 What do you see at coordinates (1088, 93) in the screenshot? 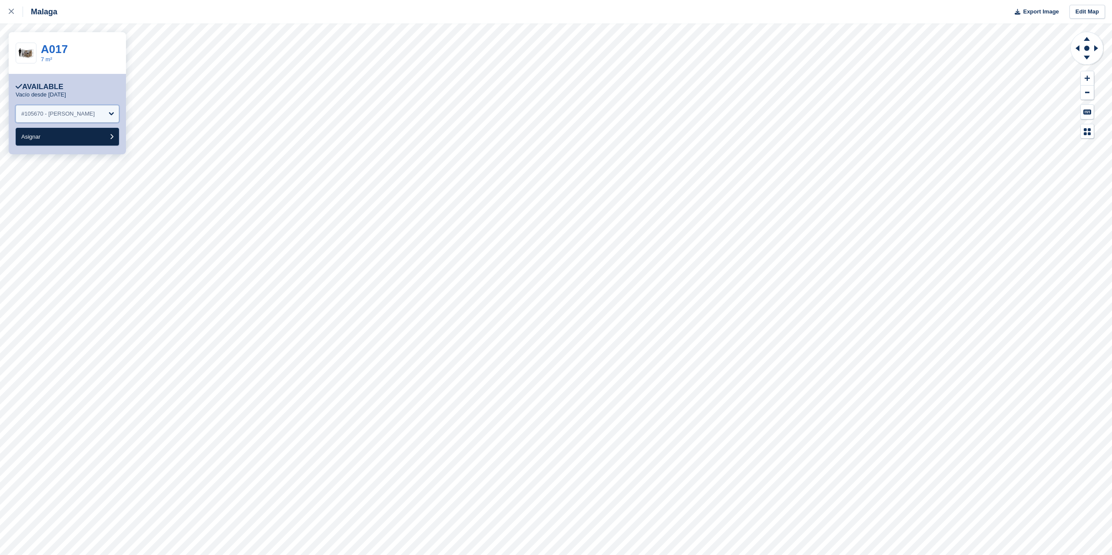
I see `button: Zoom Out` at bounding box center [1088, 93].